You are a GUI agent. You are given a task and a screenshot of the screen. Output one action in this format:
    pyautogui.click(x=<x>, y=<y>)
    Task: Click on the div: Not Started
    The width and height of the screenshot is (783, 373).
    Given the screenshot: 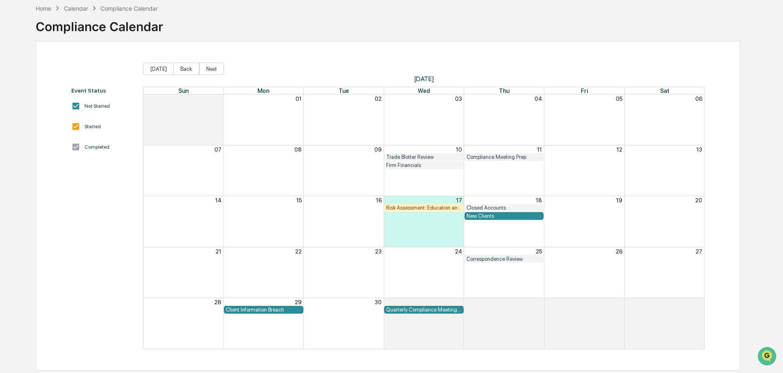 What is the action you would take?
    pyautogui.click(x=97, y=106)
    